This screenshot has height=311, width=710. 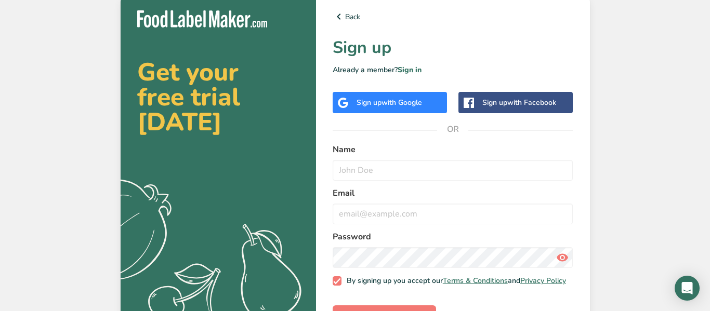 What do you see at coordinates (453, 129) in the screenshot?
I see `span: OR` at bounding box center [453, 129].